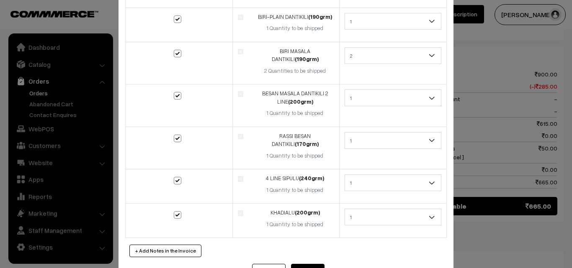 The height and width of the screenshot is (268, 572). What do you see at coordinates (295, 17) in the screenshot?
I see `div: BIRI-PLAIN DANTIKILI` at bounding box center [295, 17].